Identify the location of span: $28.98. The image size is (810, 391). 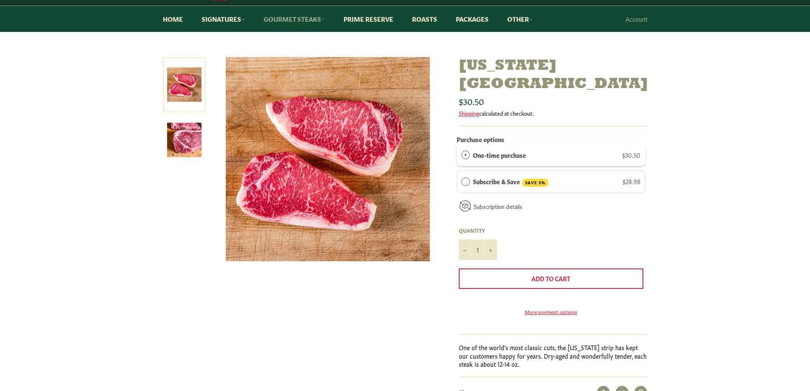
(631, 181).